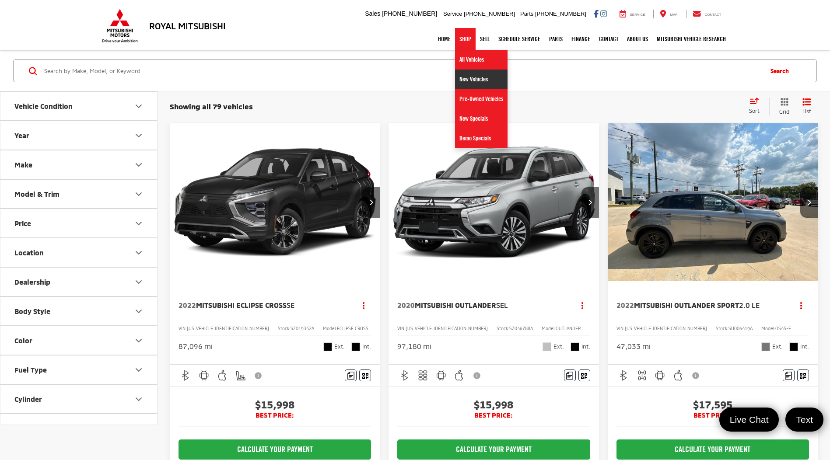 This screenshot has height=460, width=830. What do you see at coordinates (79, 370) in the screenshot?
I see `button: Fuel TypeFuel Type` at bounding box center [79, 370].